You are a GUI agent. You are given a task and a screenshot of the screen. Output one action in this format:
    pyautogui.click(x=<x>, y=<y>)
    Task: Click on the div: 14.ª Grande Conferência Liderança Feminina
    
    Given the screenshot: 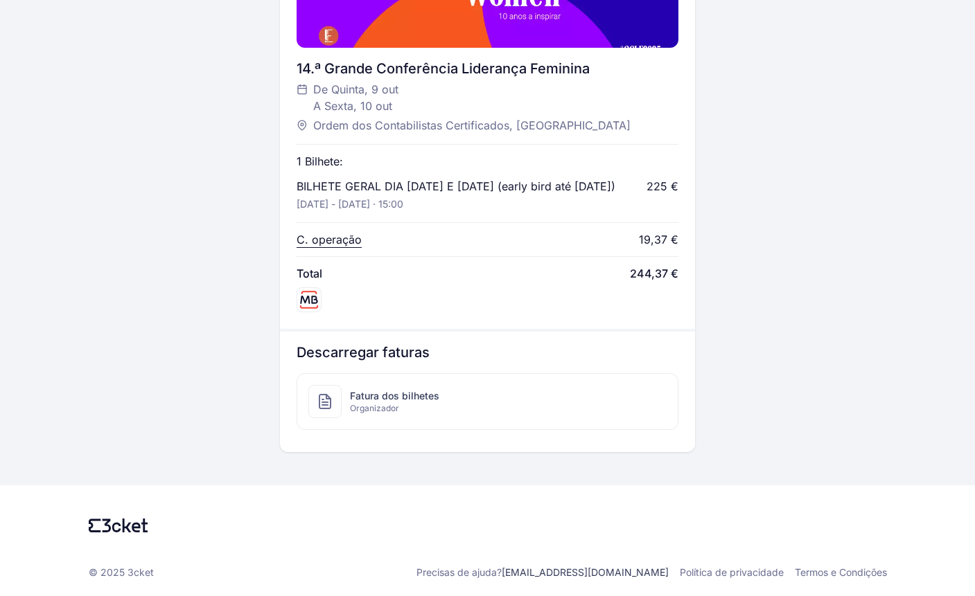 What is the action you would take?
    pyautogui.click(x=487, y=69)
    